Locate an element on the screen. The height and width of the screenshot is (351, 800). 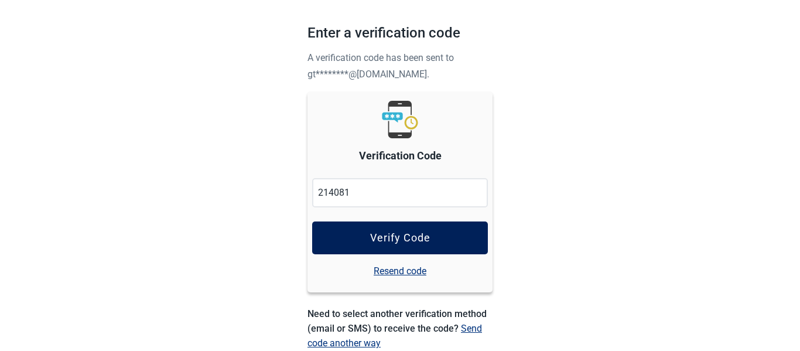
input: Enter Code Here is located at coordinates (400, 193).